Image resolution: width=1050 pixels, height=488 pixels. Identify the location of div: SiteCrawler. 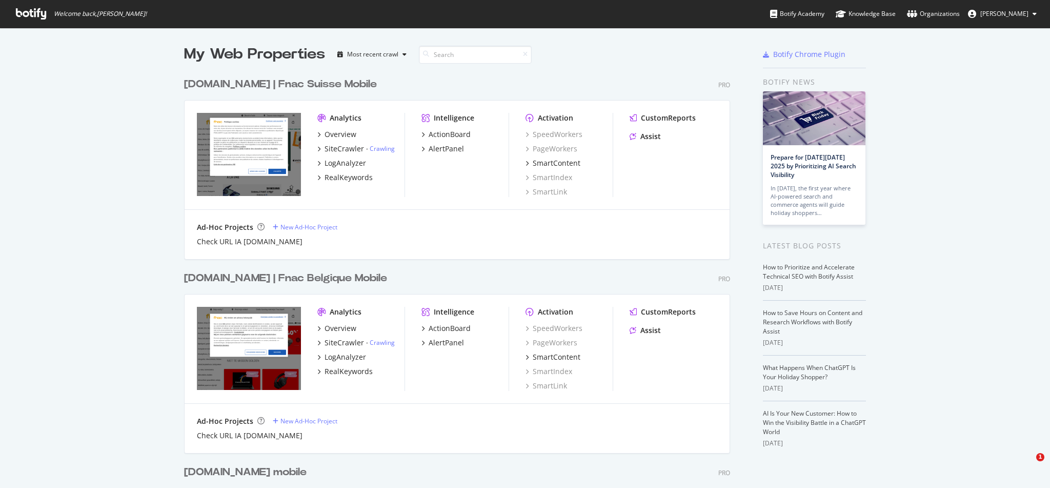
(344, 343).